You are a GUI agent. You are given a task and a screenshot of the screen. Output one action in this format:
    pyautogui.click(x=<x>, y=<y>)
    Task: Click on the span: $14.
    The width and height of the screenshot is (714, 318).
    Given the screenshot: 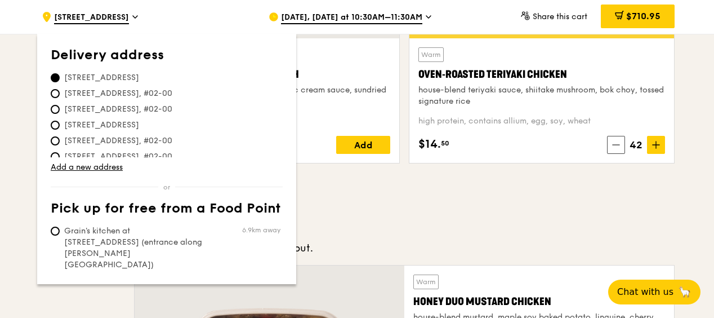 What is the action you would take?
    pyautogui.click(x=430, y=144)
    